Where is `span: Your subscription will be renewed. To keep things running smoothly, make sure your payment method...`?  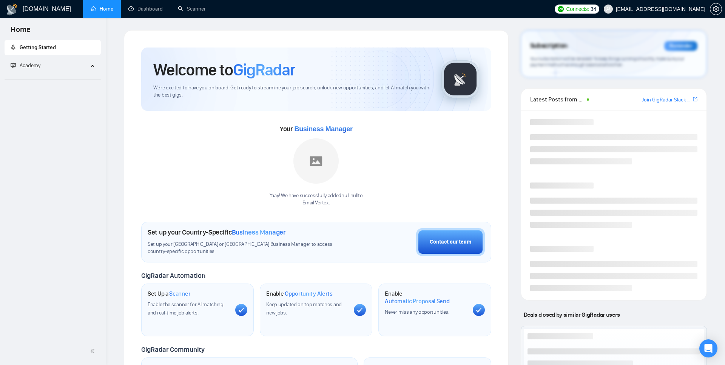 span: Your subscription will be renewed. To keep things running smoothly, make sure your payment method... is located at coordinates (607, 62).